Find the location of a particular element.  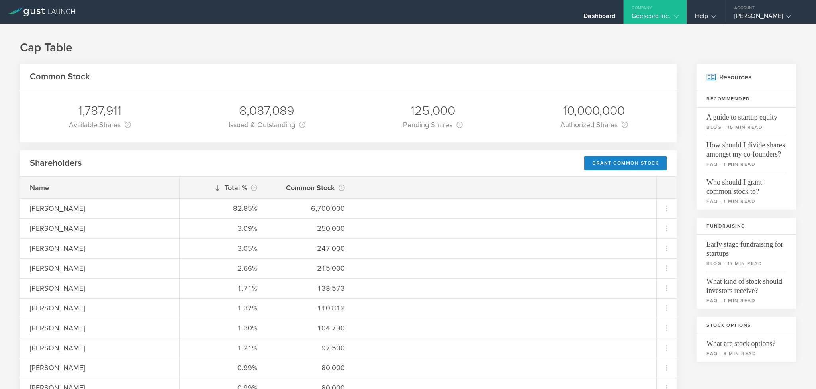

div: 110,812 is located at coordinates (311, 308).